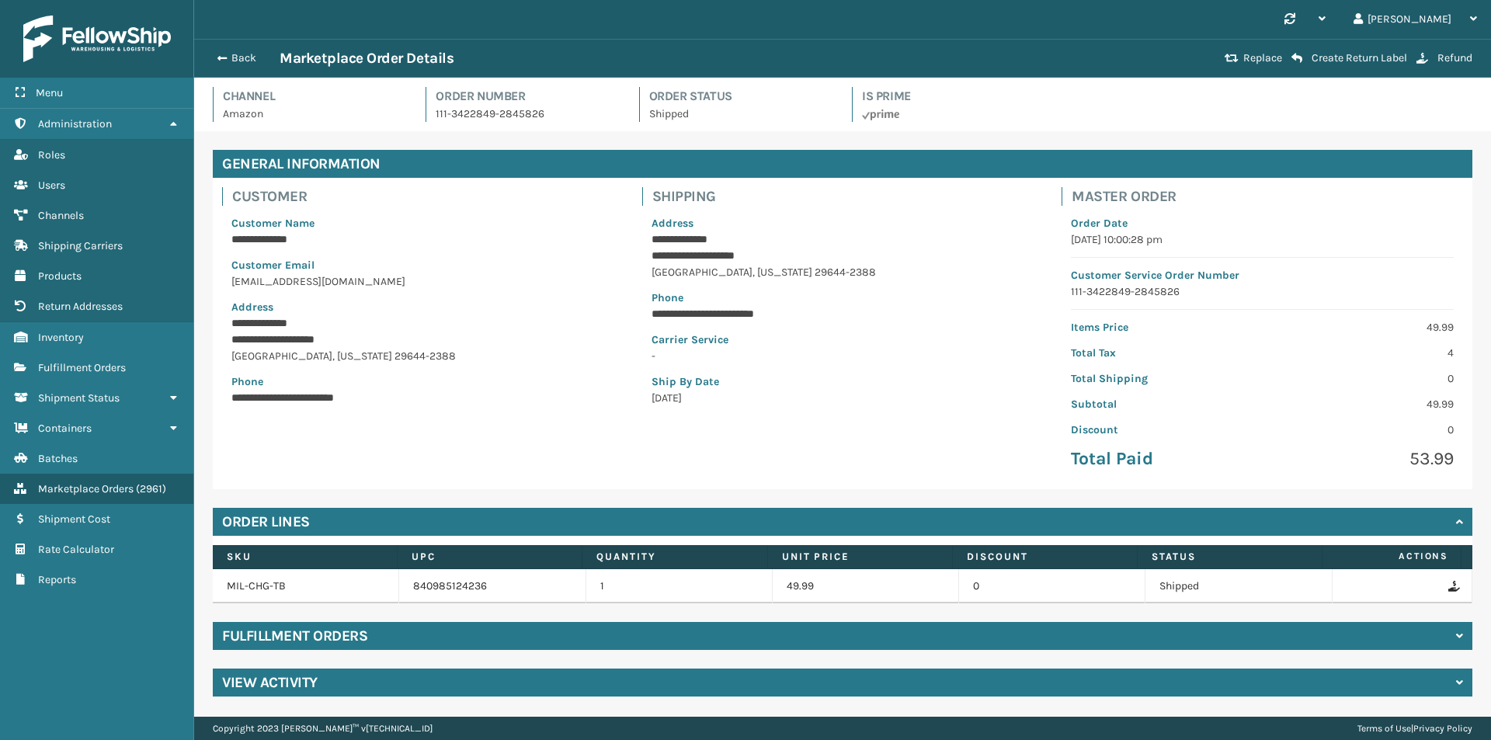 This screenshot has height=740, width=1491. I want to click on i: Create Return Label, so click(1297, 58).